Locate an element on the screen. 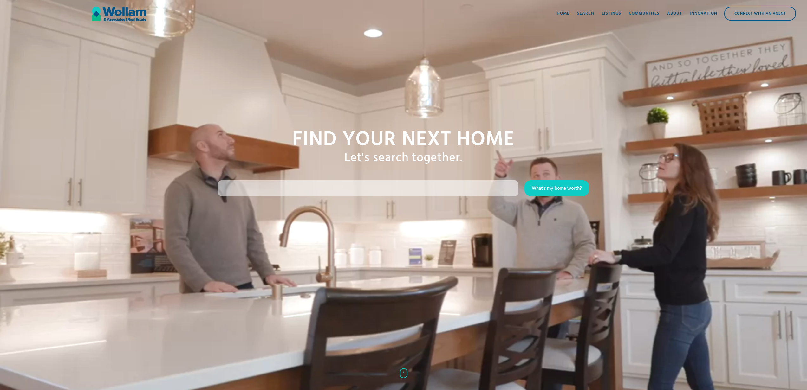 The height and width of the screenshot is (390, 807). h1: Let's search together. is located at coordinates (403, 159).